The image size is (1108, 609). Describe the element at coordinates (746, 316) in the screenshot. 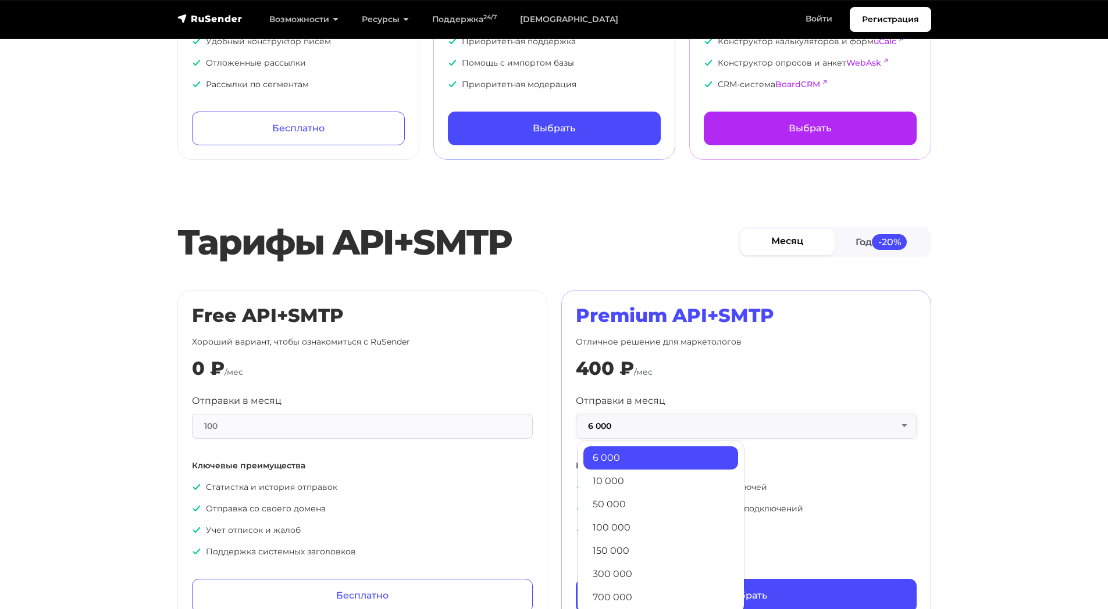

I see `h2: Premium API+SMTP` at that location.